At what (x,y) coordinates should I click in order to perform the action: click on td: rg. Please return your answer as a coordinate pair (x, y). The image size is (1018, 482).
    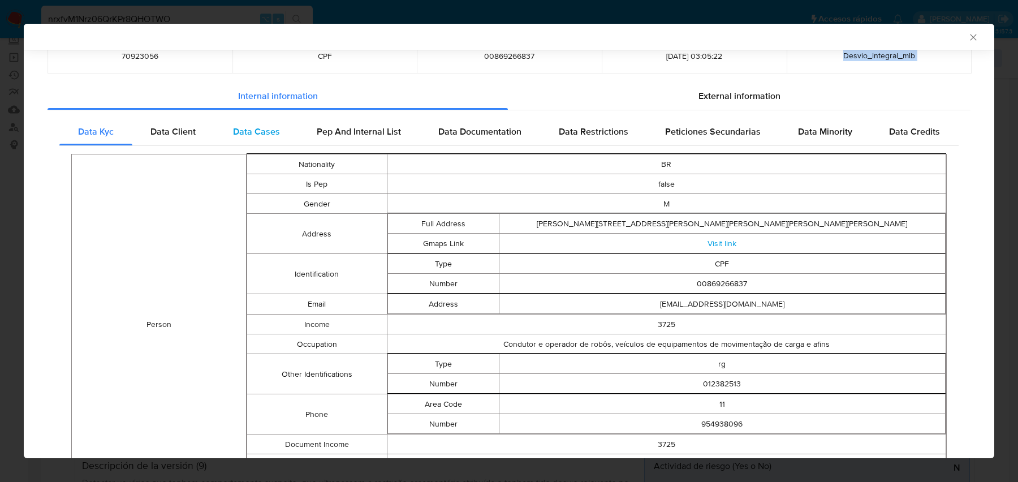
    Looking at the image, I should click on (722, 364).